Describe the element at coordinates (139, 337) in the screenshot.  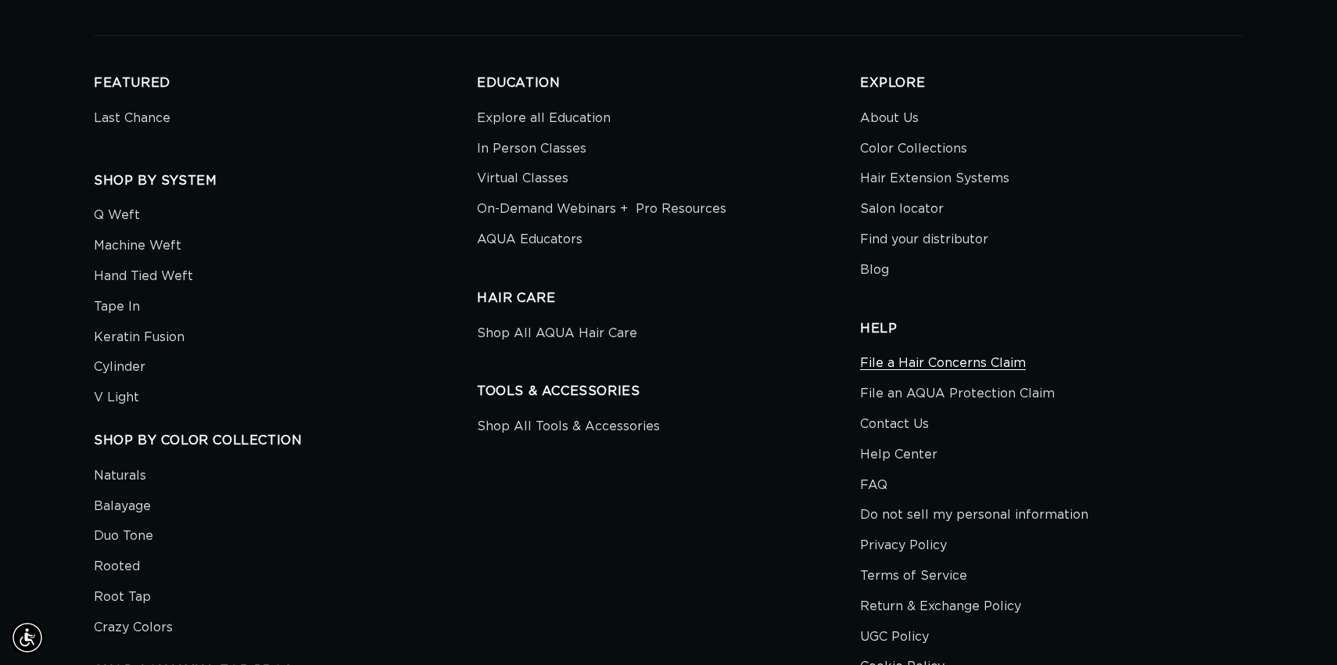
I see `a: Keratin Fusion` at that location.